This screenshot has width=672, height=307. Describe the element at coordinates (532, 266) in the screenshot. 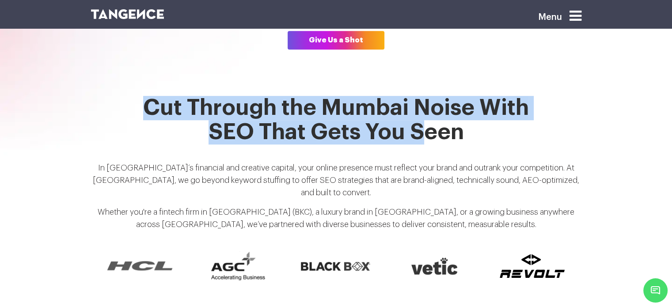

I see `img: Layer%202-3.svg` at that location.